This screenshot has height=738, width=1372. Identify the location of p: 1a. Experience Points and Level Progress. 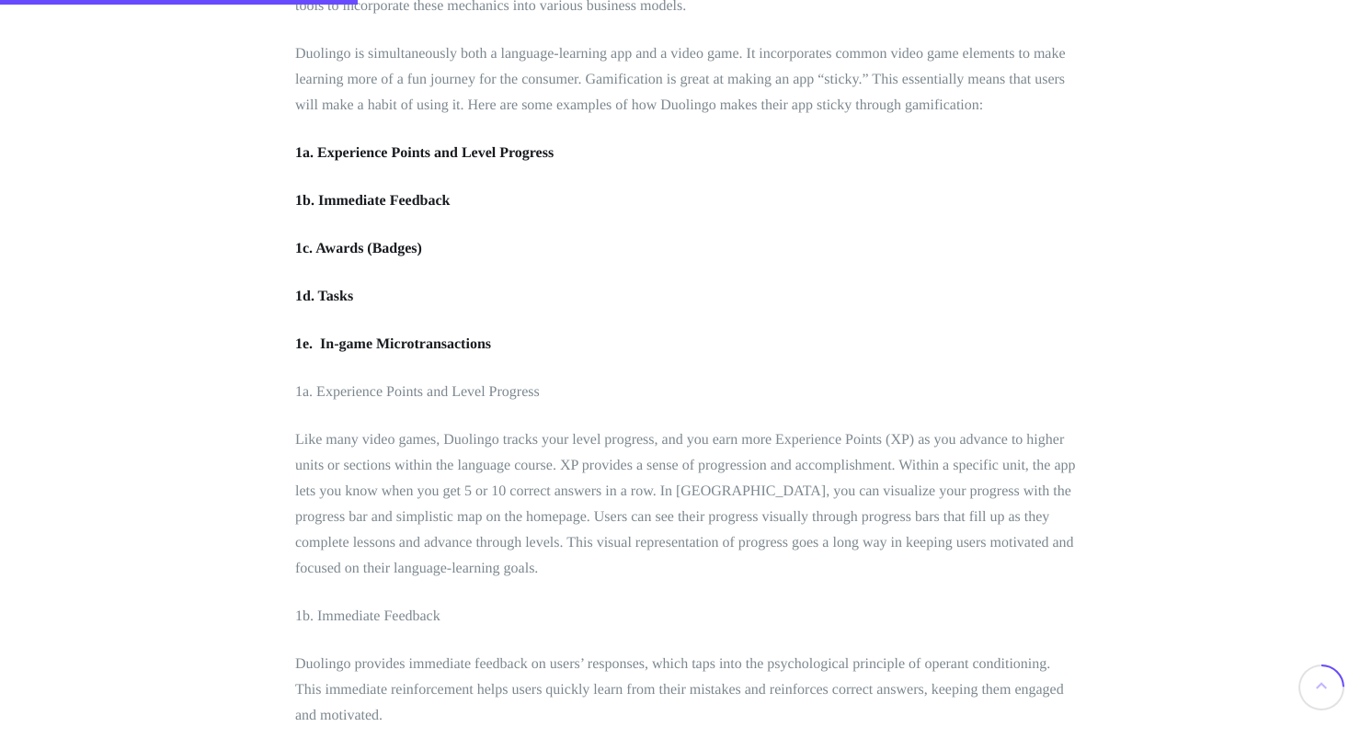
(686, 393).